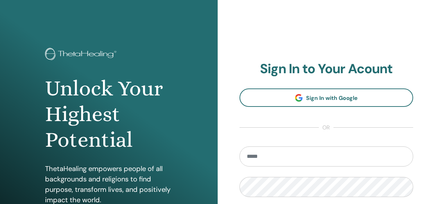  I want to click on a: Sign In with Google, so click(326, 97).